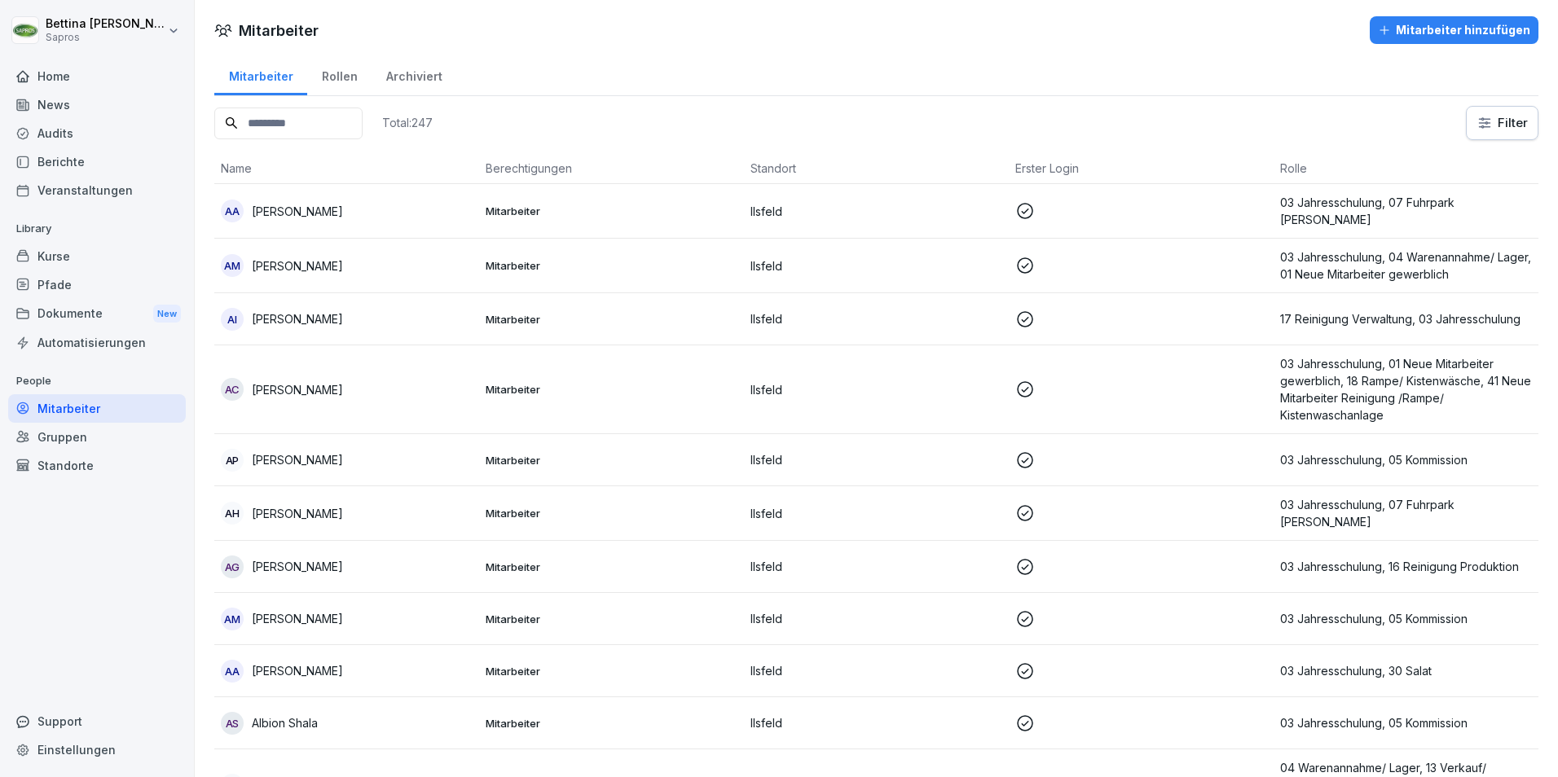 The height and width of the screenshot is (777, 1558). What do you see at coordinates (1454, 30) in the screenshot?
I see `button: Mitarbeiter hinzufügen` at bounding box center [1454, 30].